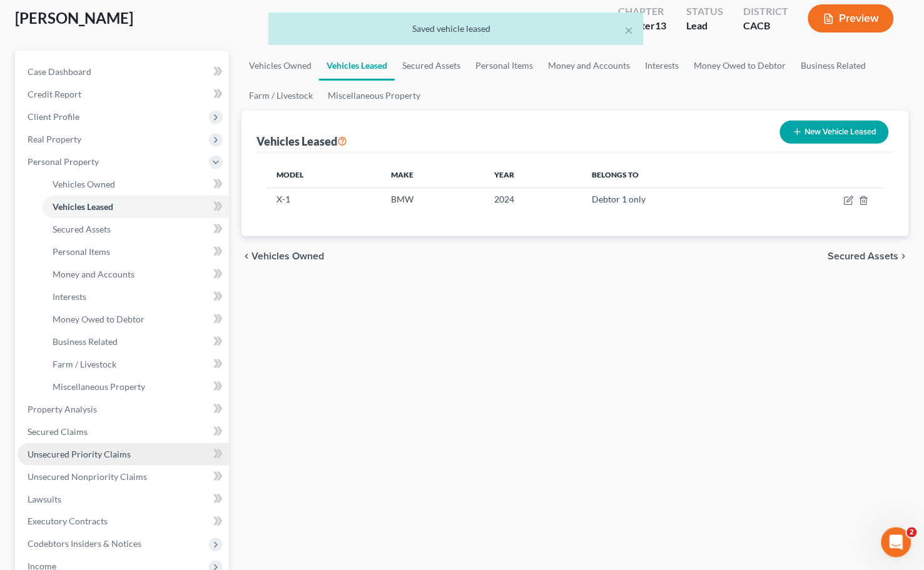 The image size is (924, 570). I want to click on button: chevron_left Vehicles Owned, so click(283, 256).